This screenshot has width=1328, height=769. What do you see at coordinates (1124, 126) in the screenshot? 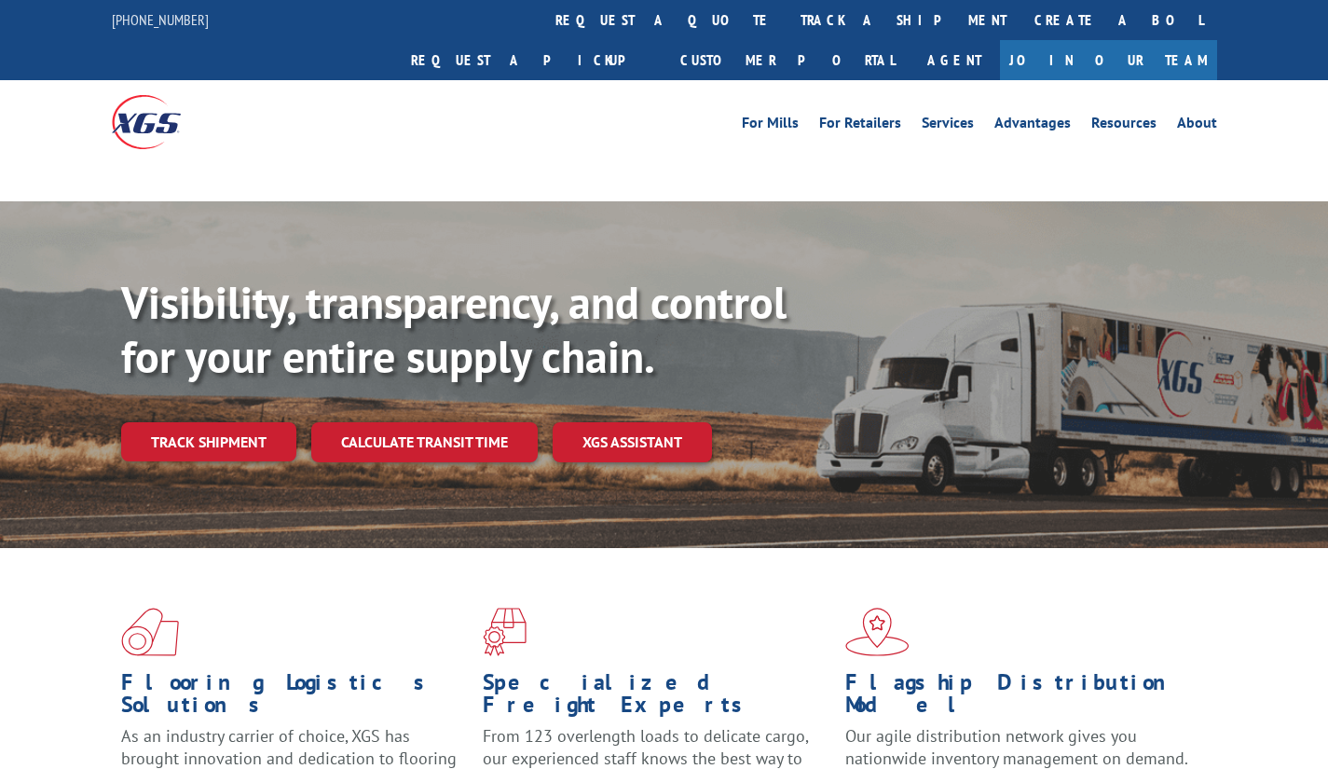
I see `a: Resources` at bounding box center [1124, 126].